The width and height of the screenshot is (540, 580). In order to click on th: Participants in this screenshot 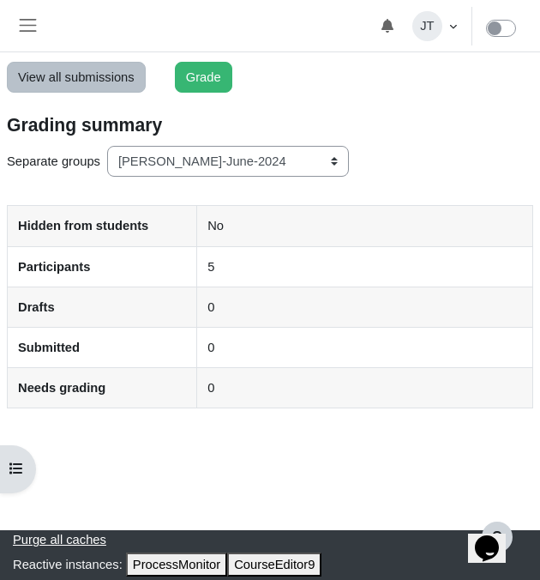, I will do `click(102, 266)`.